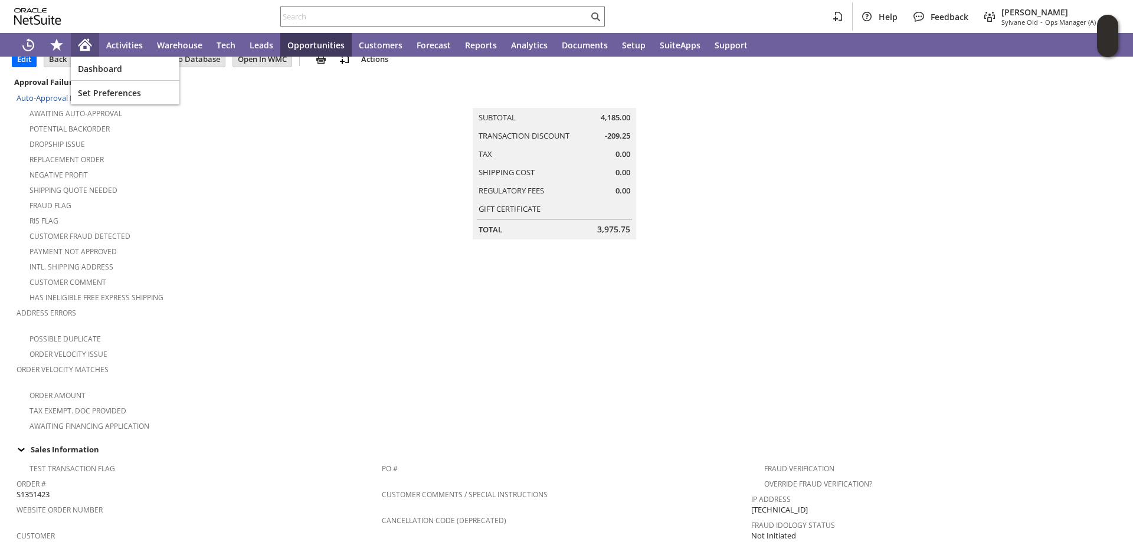 This screenshot has height=542, width=1133. I want to click on span: Leads, so click(261, 45).